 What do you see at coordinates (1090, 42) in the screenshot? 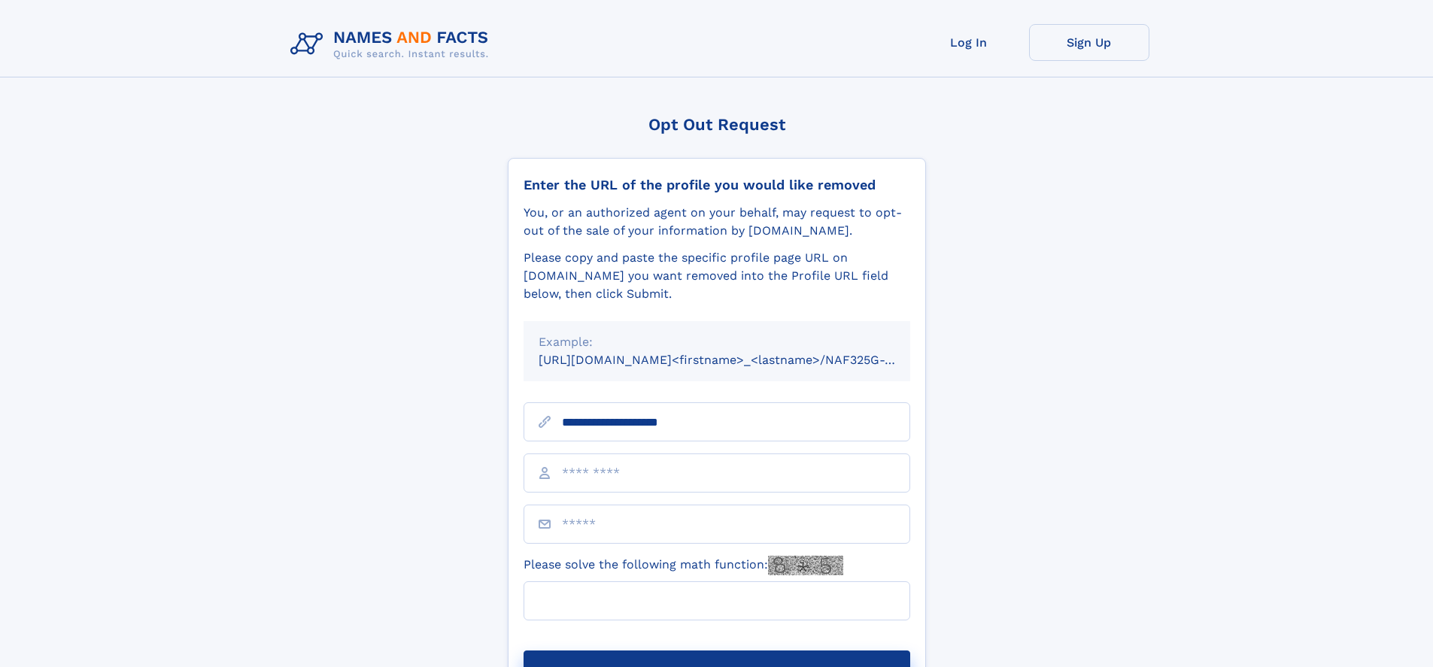
I see `a: Sign Up` at bounding box center [1090, 42].